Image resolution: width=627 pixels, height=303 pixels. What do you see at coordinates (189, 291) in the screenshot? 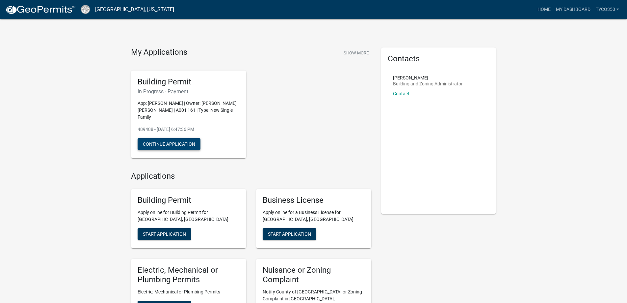
I see `p: Electric, Mechanical or Plumbing Permits` at bounding box center [189, 291].